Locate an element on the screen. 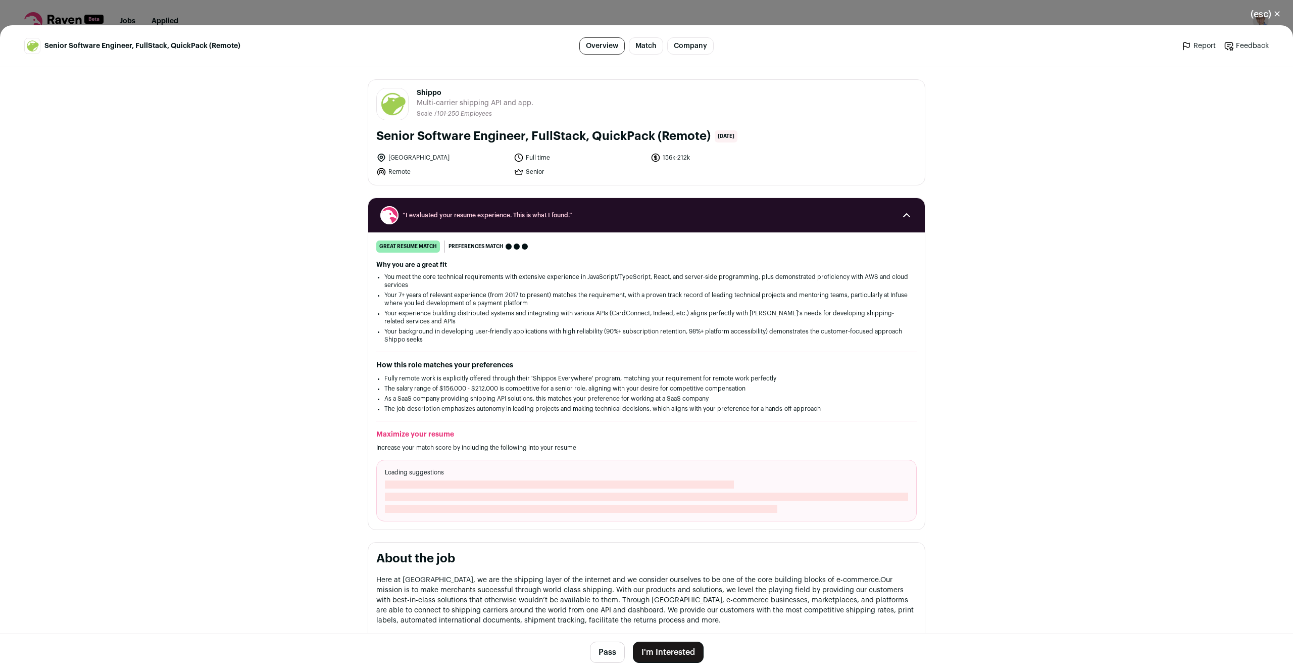 The height and width of the screenshot is (671, 1293). a: Overview is located at coordinates (602, 46).